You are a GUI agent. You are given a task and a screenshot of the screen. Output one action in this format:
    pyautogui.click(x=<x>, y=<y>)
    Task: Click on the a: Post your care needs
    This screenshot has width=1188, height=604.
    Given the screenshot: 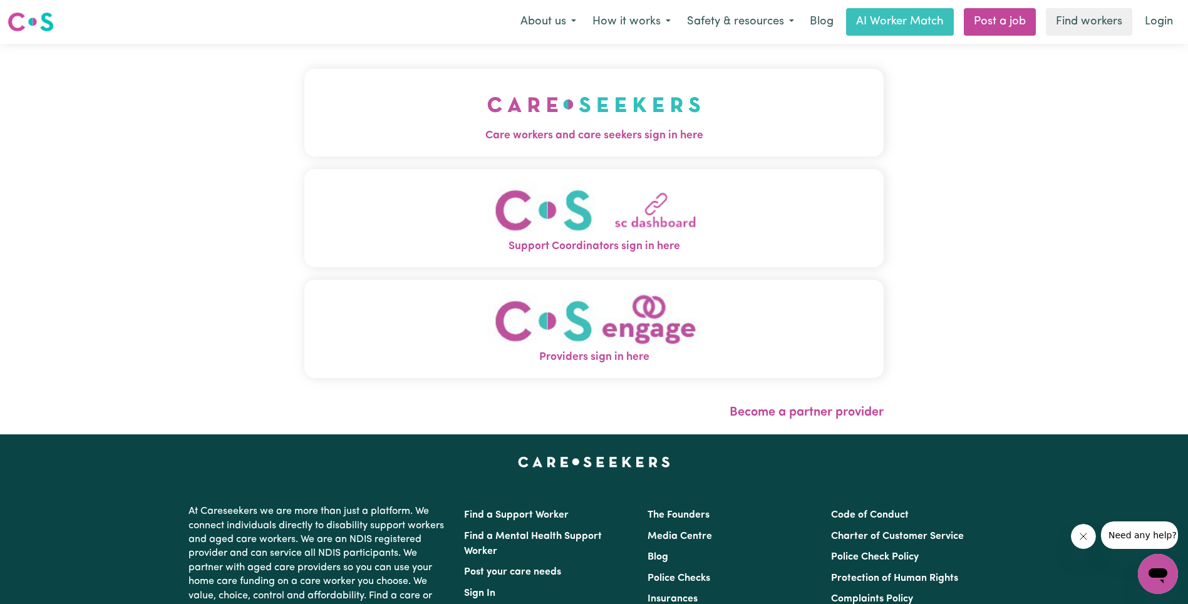 What is the action you would take?
    pyautogui.click(x=512, y=572)
    